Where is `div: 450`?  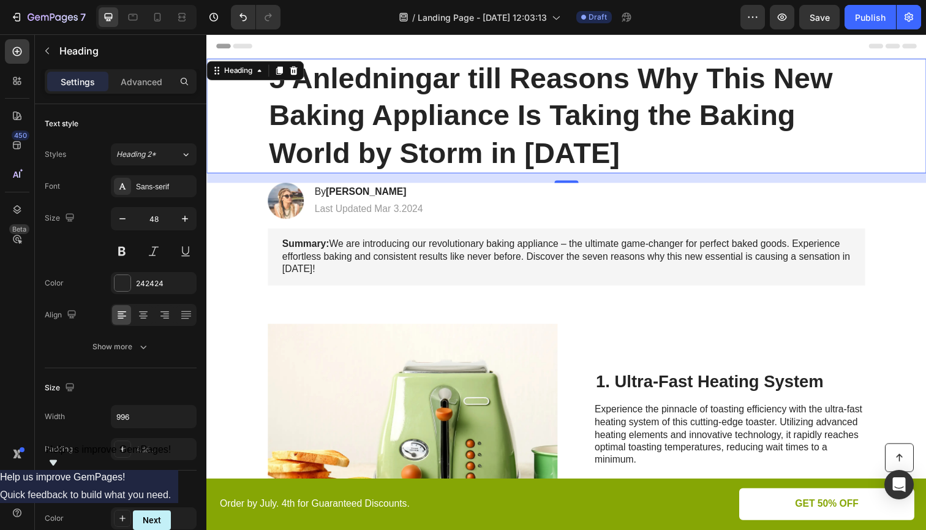 div: 450 is located at coordinates (20, 135).